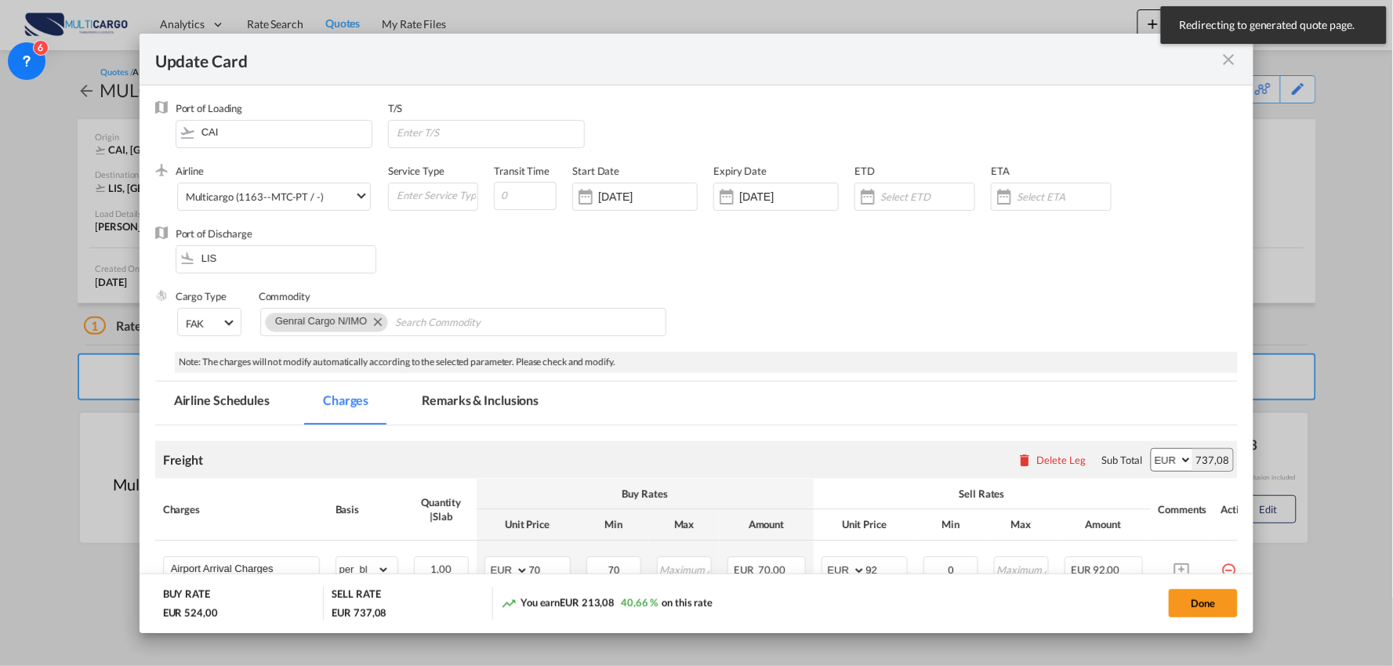  What do you see at coordinates (645, 494) in the screenshot?
I see `div: Buy Rates` at bounding box center [645, 494].